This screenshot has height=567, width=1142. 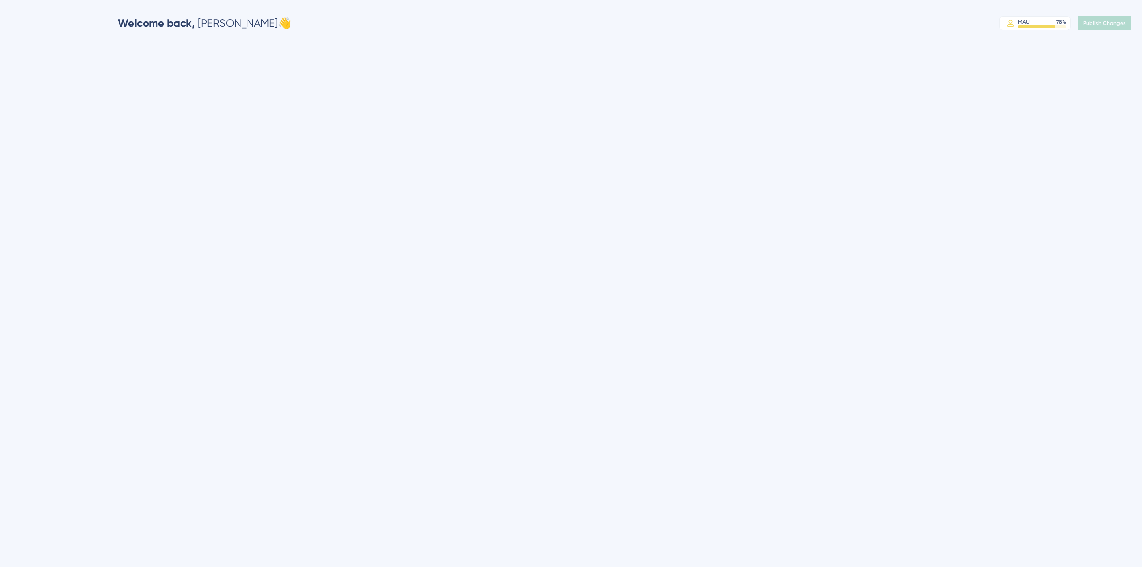 I want to click on div: MAU, so click(x=1024, y=22).